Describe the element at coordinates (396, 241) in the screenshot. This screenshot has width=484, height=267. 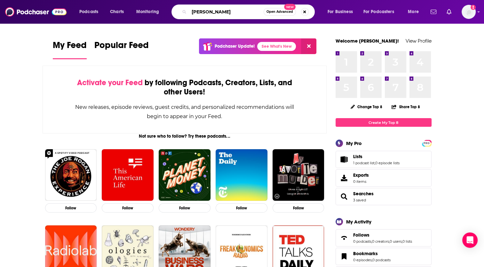
I see `a: 0 users` at that location.